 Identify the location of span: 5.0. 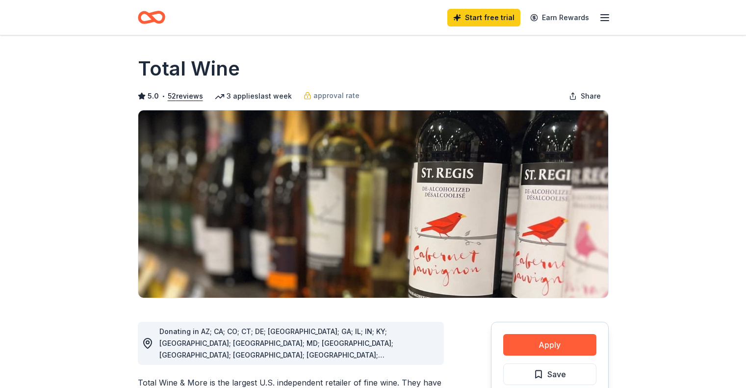
(153, 96).